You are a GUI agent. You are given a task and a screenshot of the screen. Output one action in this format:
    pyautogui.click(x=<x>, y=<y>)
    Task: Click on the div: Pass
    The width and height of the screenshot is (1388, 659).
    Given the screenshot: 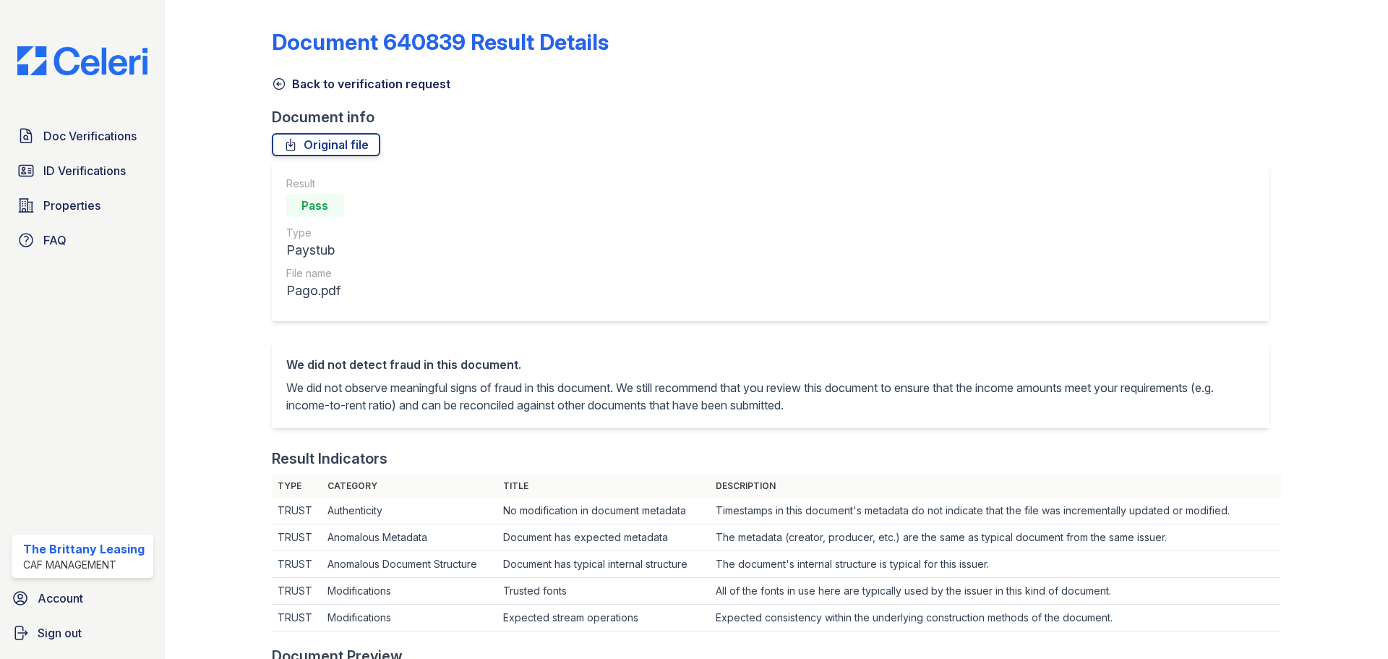 What is the action you would take?
    pyautogui.click(x=315, y=205)
    